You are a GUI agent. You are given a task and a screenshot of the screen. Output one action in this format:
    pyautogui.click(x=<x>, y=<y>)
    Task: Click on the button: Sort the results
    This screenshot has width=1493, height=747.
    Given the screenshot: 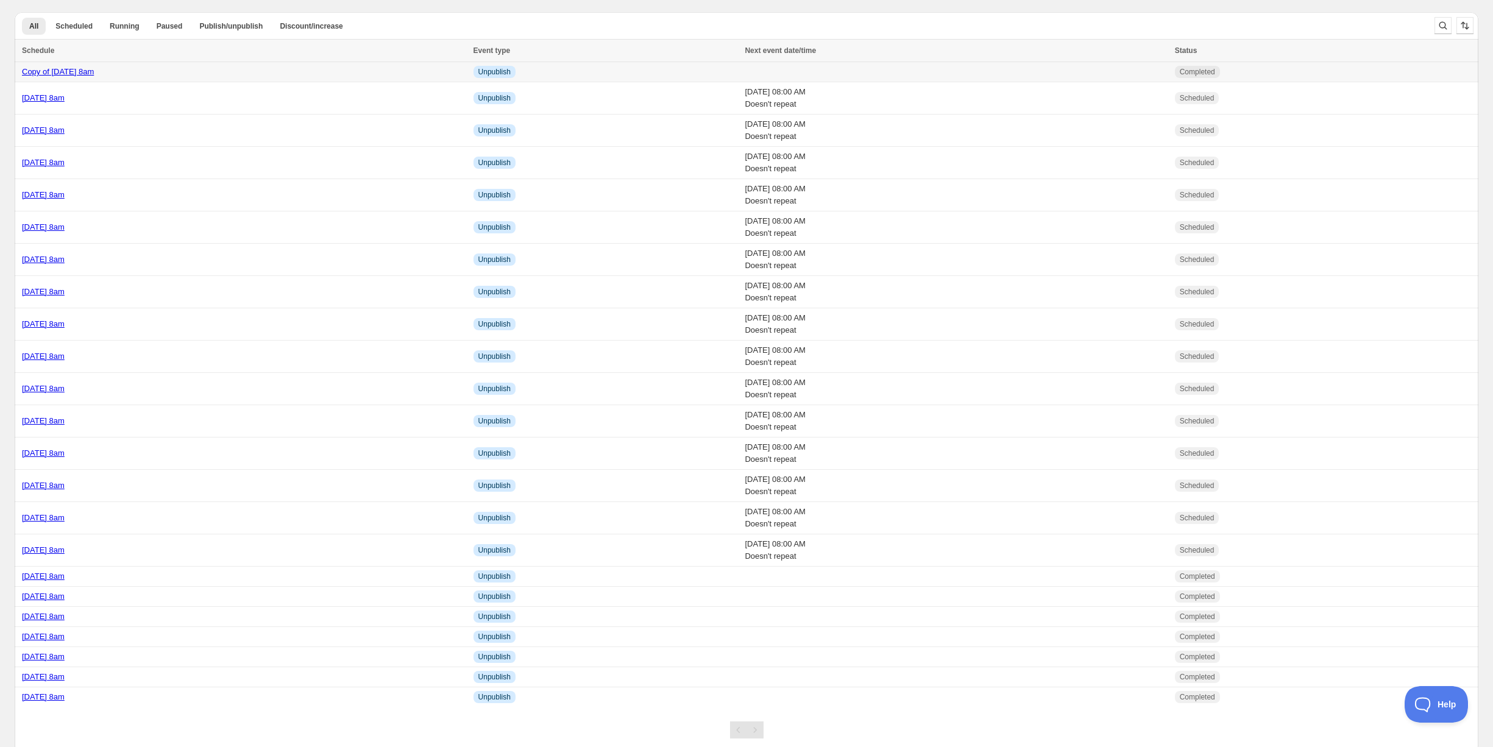 What is the action you would take?
    pyautogui.click(x=1465, y=26)
    